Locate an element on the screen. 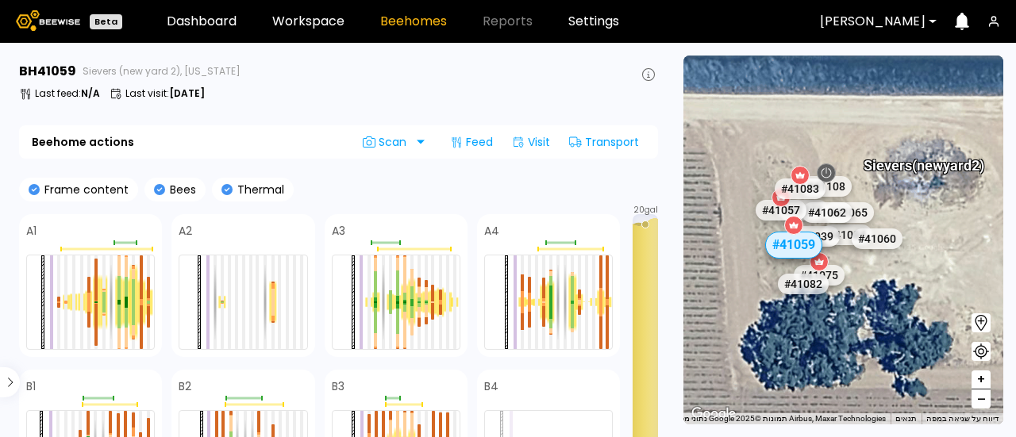 The width and height of the screenshot is (1016, 437). p: Thermal is located at coordinates (258, 190).